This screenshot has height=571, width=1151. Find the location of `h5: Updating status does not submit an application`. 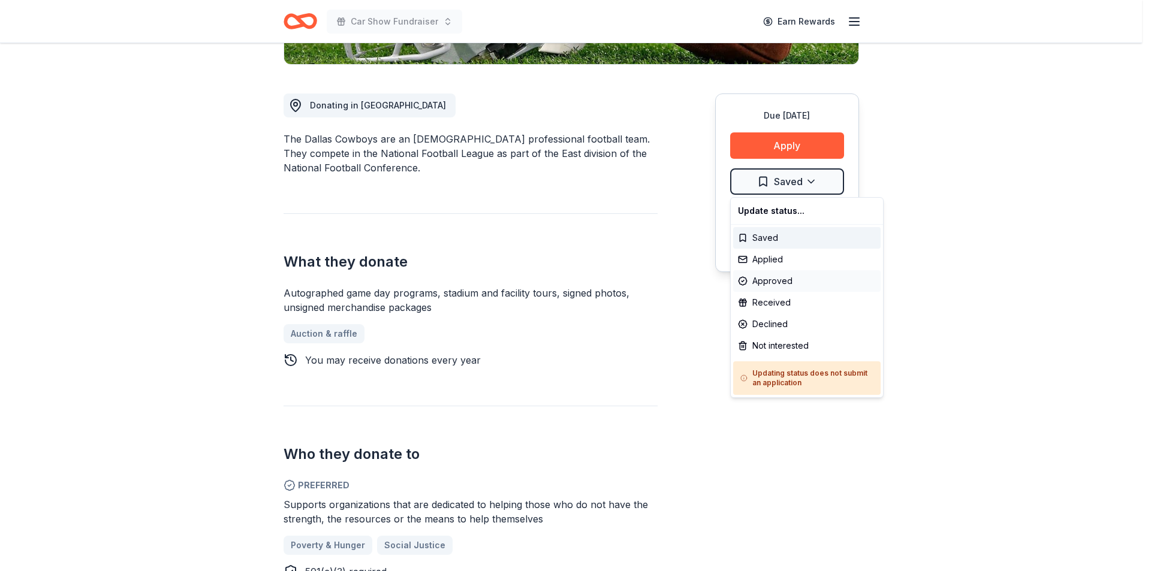

h5: Updating status does not submit an application is located at coordinates (807, 378).